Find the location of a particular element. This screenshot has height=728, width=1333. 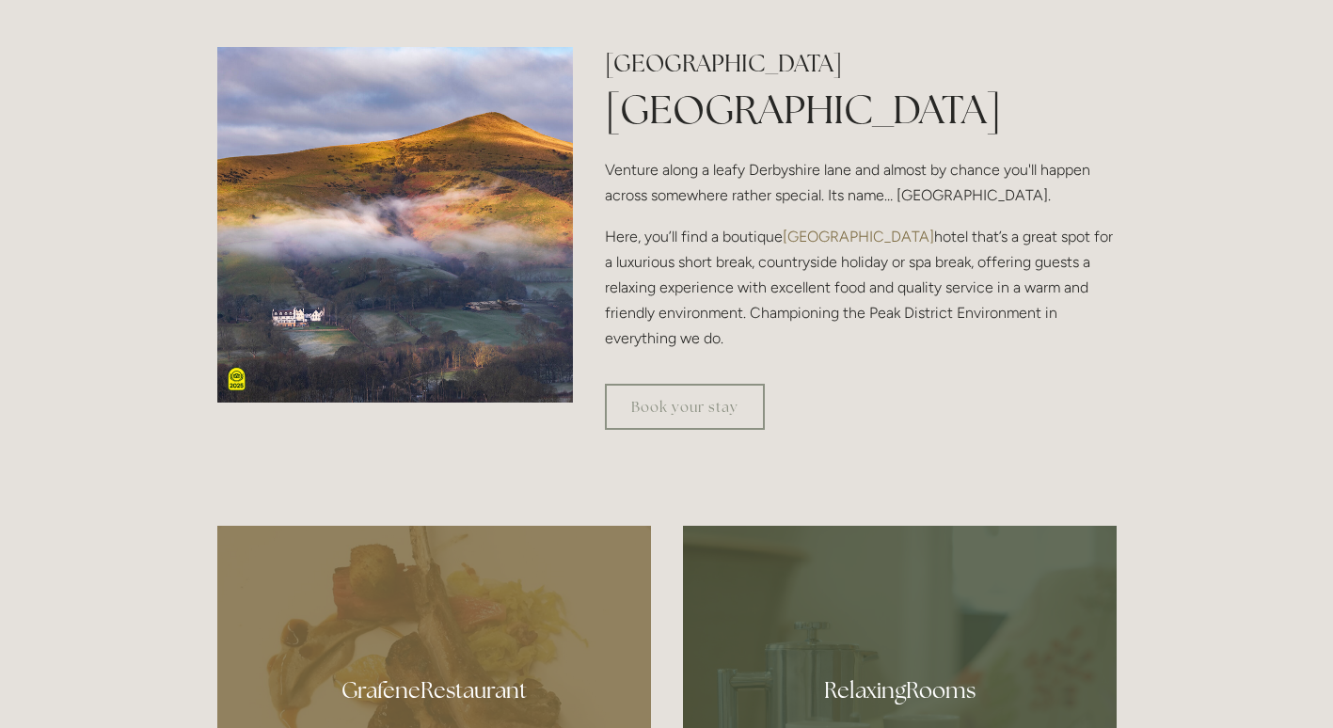

a: Book your stay is located at coordinates (685, 406).